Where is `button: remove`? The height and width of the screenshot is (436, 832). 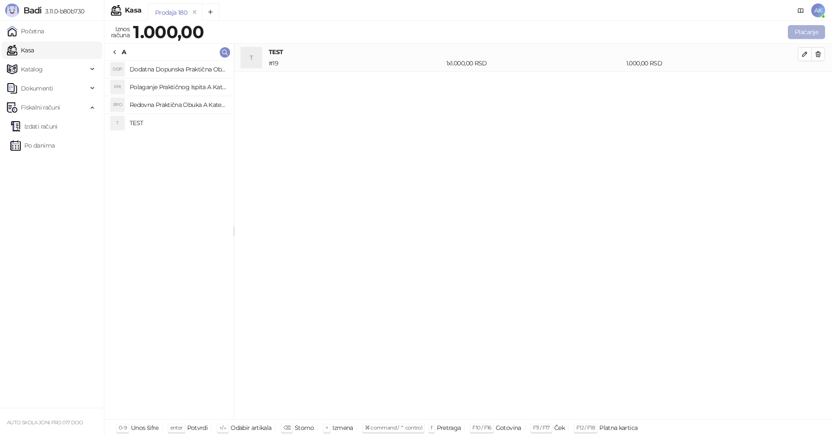 button: remove is located at coordinates (195, 12).